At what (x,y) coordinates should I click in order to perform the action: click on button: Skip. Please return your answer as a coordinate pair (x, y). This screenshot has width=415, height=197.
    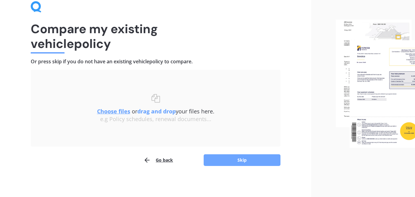
    Looking at the image, I should click on (242, 160).